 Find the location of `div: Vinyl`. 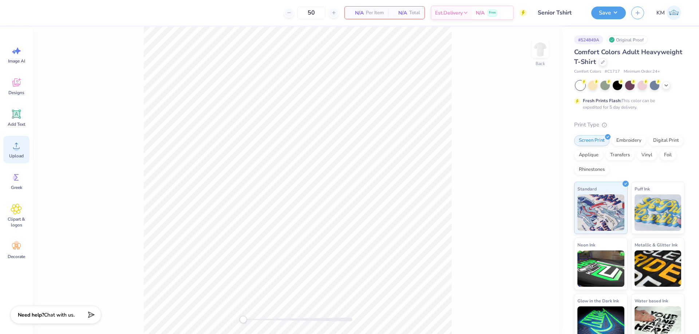

div: Vinyl is located at coordinates (647, 155).